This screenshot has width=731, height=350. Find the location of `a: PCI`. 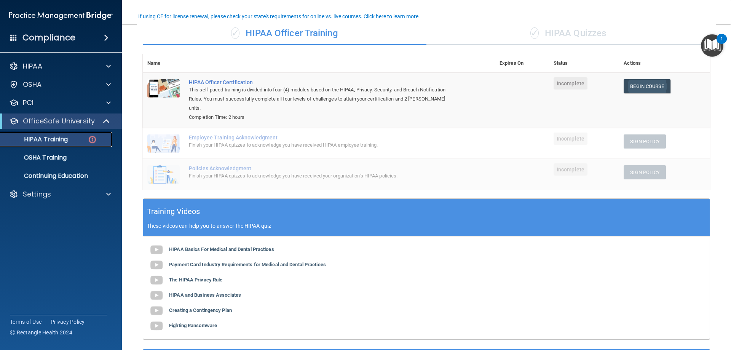

a: PCI is located at coordinates (60, 103).